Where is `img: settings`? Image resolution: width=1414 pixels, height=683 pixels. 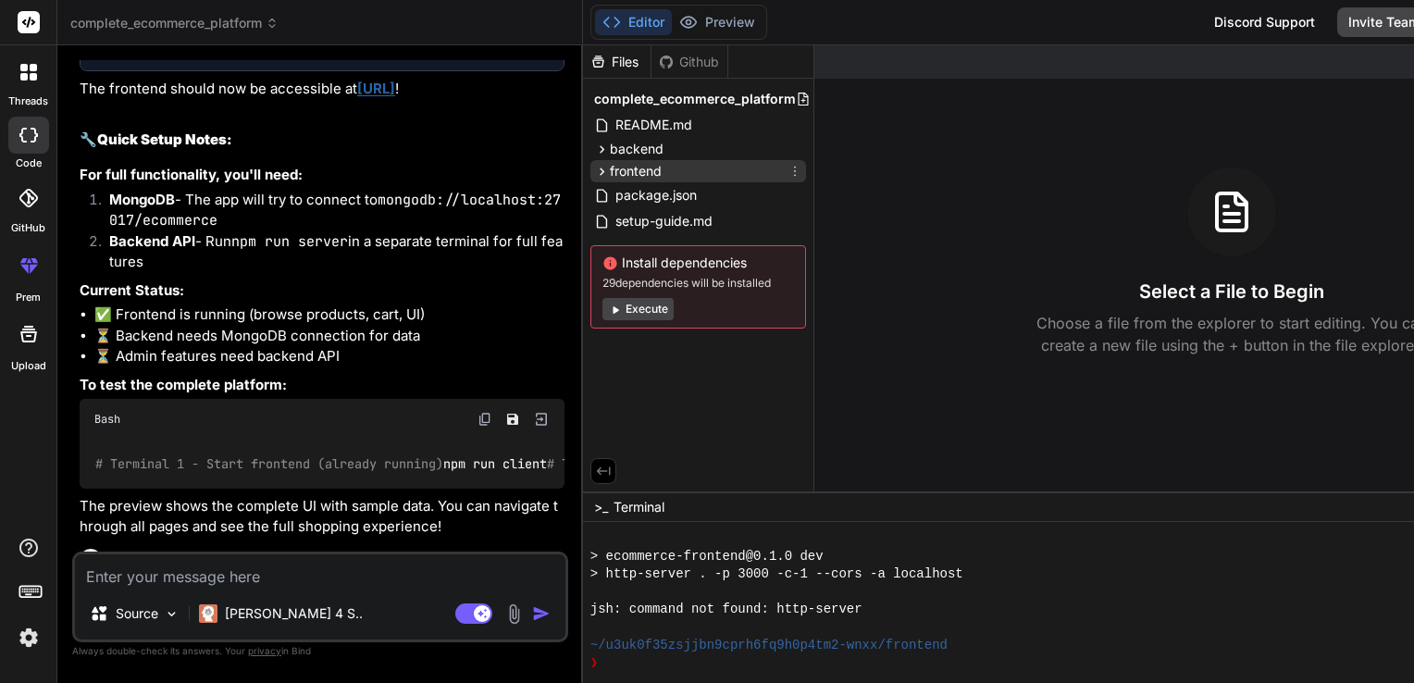 img: settings is located at coordinates (29, 638).